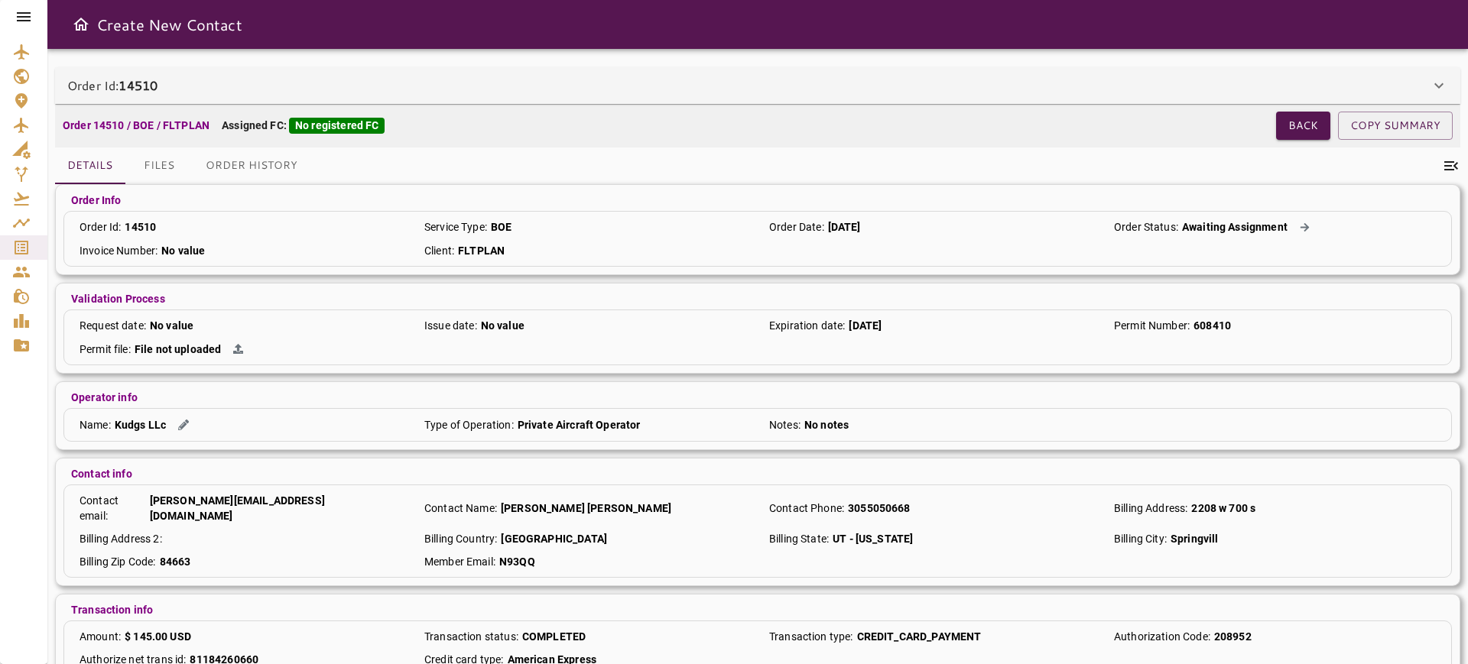  What do you see at coordinates (1223, 508) in the screenshot?
I see `p: 2208 w 700 s` at bounding box center [1223, 508].